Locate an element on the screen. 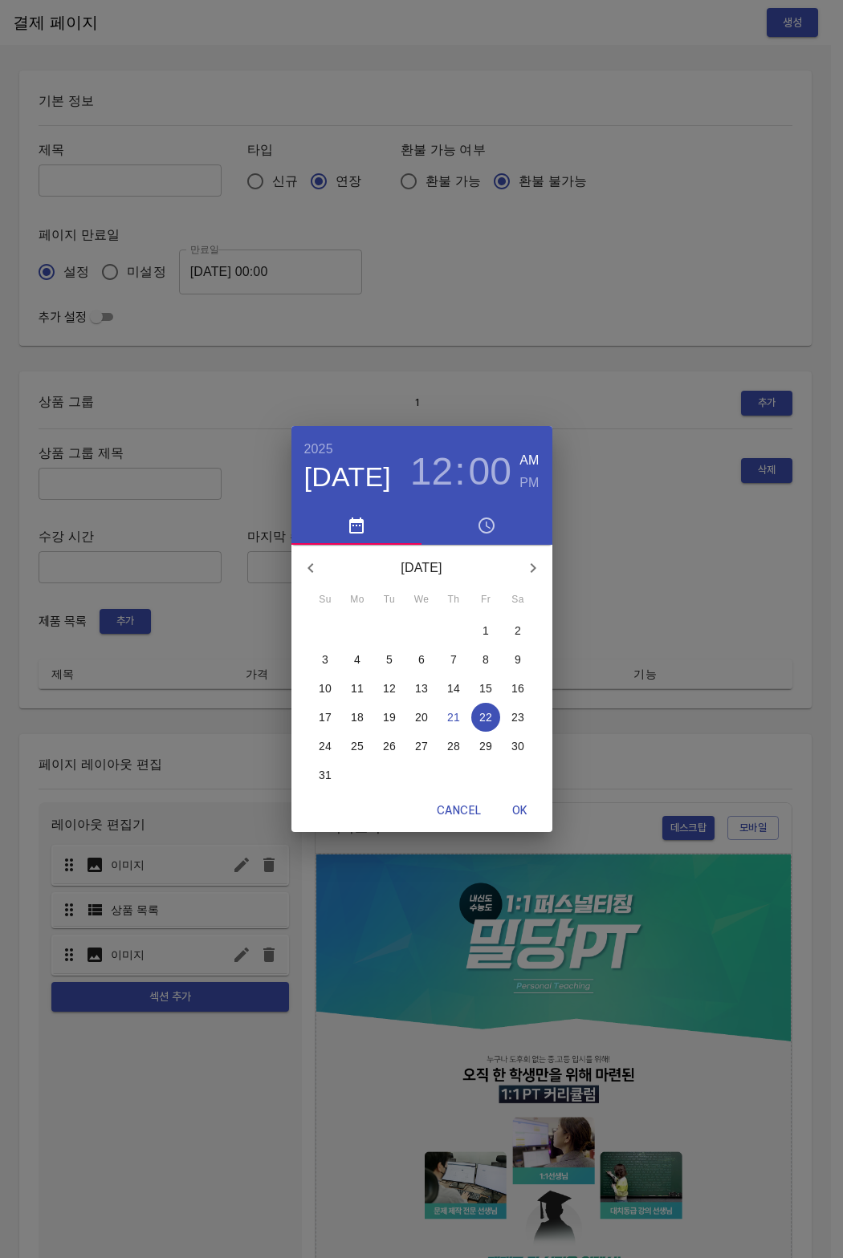  p: 18 is located at coordinates (357, 717).